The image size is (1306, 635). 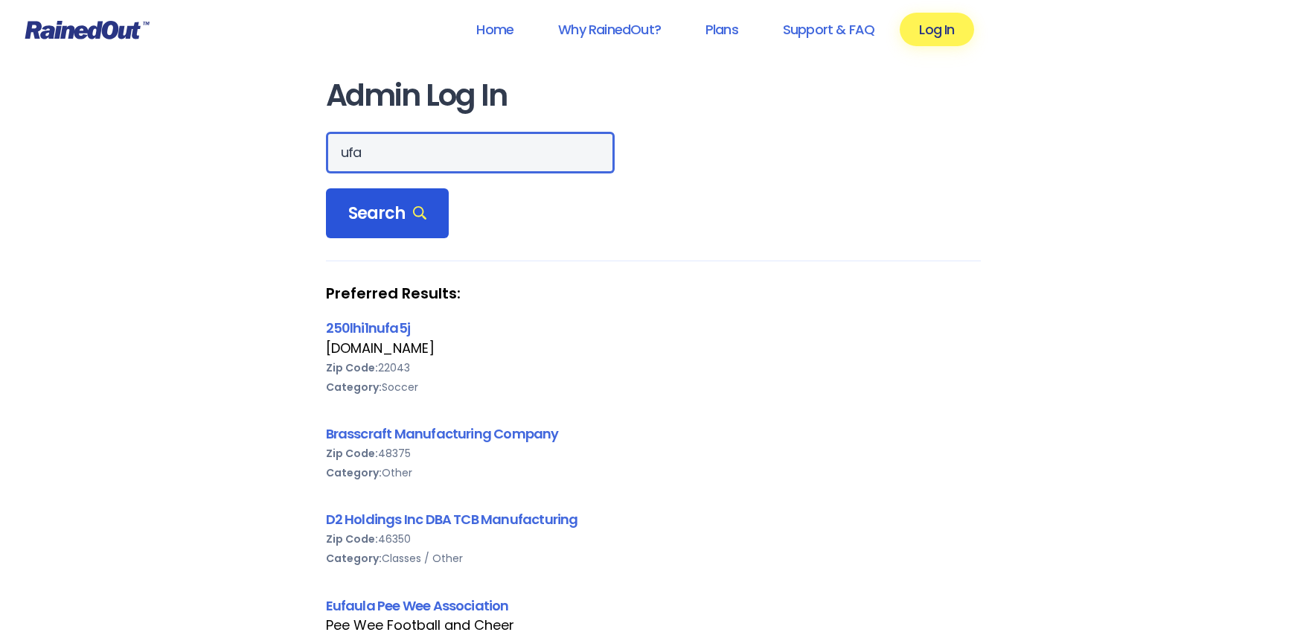 I want to click on div: Brasscraft Manufacturing Company, so click(x=654, y=433).